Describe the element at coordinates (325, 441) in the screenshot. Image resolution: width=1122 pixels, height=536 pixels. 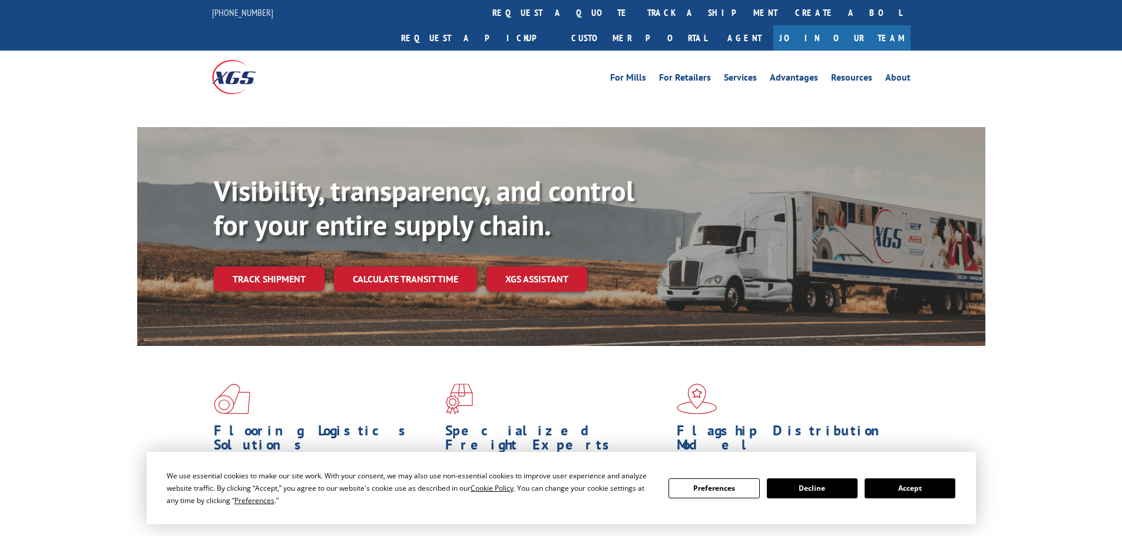
I see `h1: Flooring Logistics Solutions` at that location.